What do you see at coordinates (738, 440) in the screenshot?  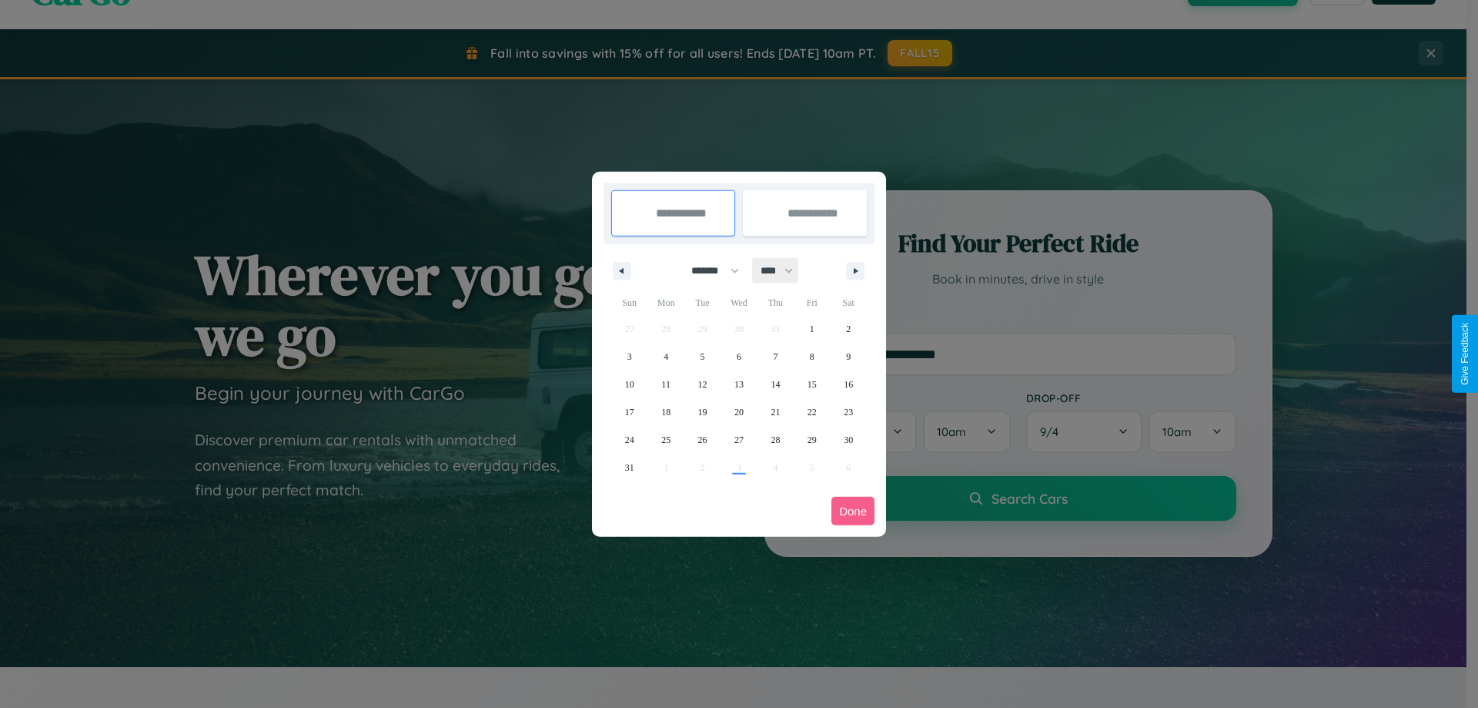 I see `button: 27` at bounding box center [738, 440].